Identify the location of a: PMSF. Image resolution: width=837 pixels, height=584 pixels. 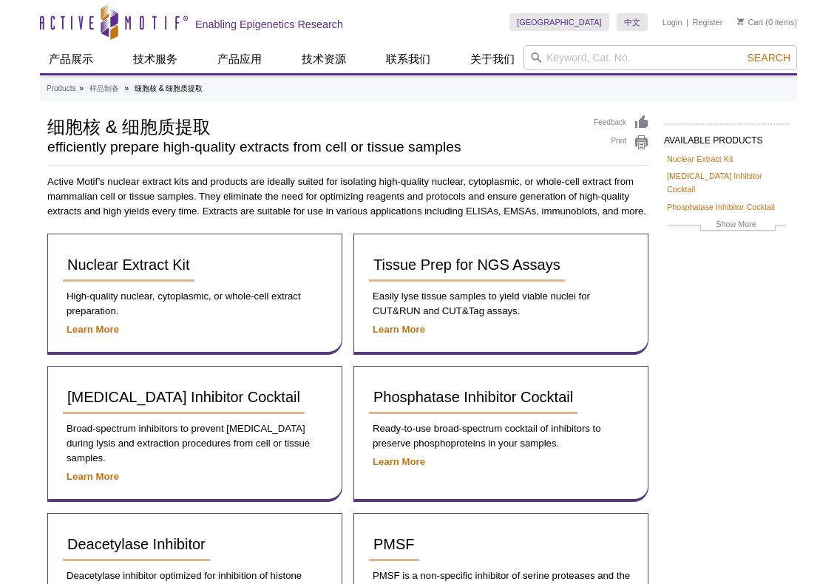
(394, 545).